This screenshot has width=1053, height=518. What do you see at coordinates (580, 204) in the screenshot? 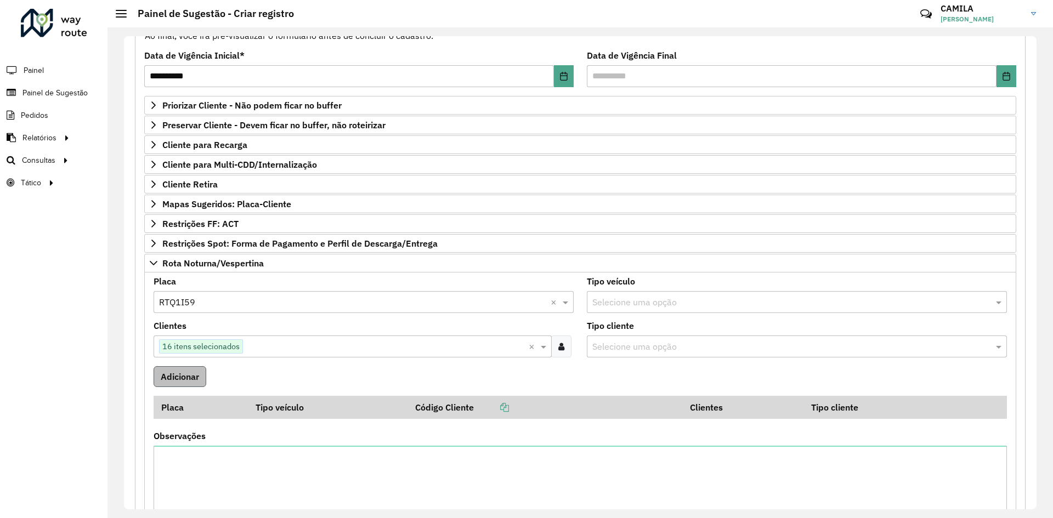
I see `a: Mapas Sugeridos: Placa-Cliente` at bounding box center [580, 204].